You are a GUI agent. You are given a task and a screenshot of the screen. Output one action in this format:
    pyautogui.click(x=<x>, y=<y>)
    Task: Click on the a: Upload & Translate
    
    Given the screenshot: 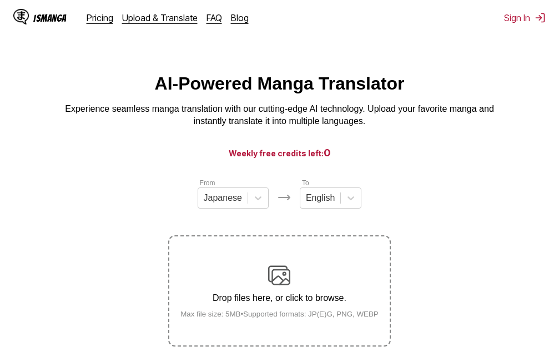 What is the action you would take?
    pyautogui.click(x=160, y=18)
    